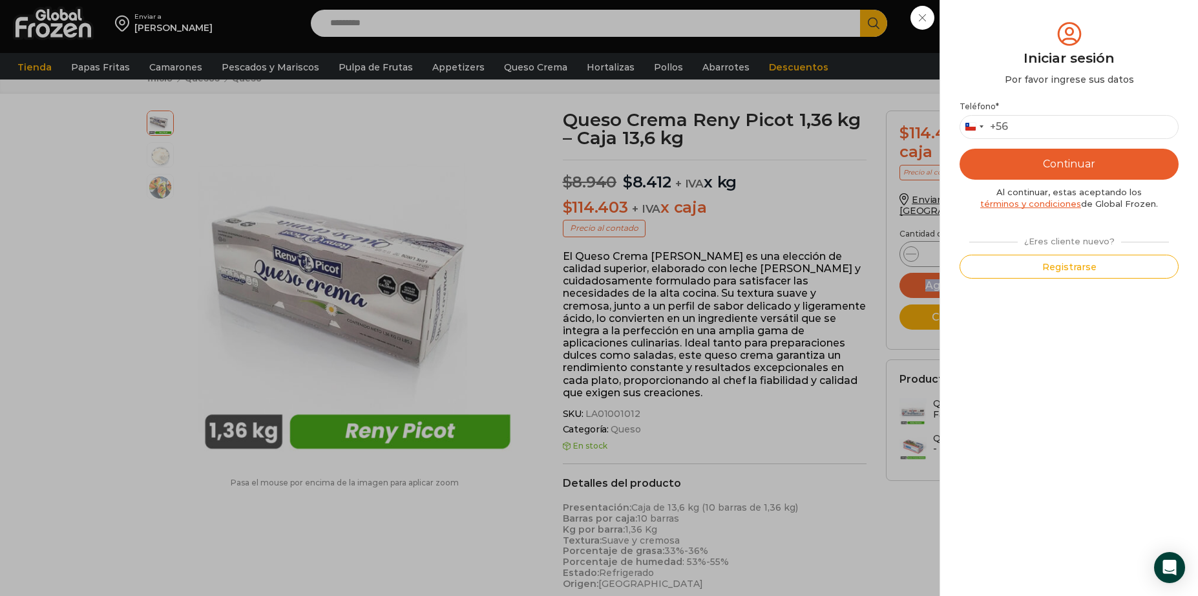 This screenshot has height=596, width=1198. Describe the element at coordinates (1069, 107) in the screenshot. I see `label: Teléfono` at that location.